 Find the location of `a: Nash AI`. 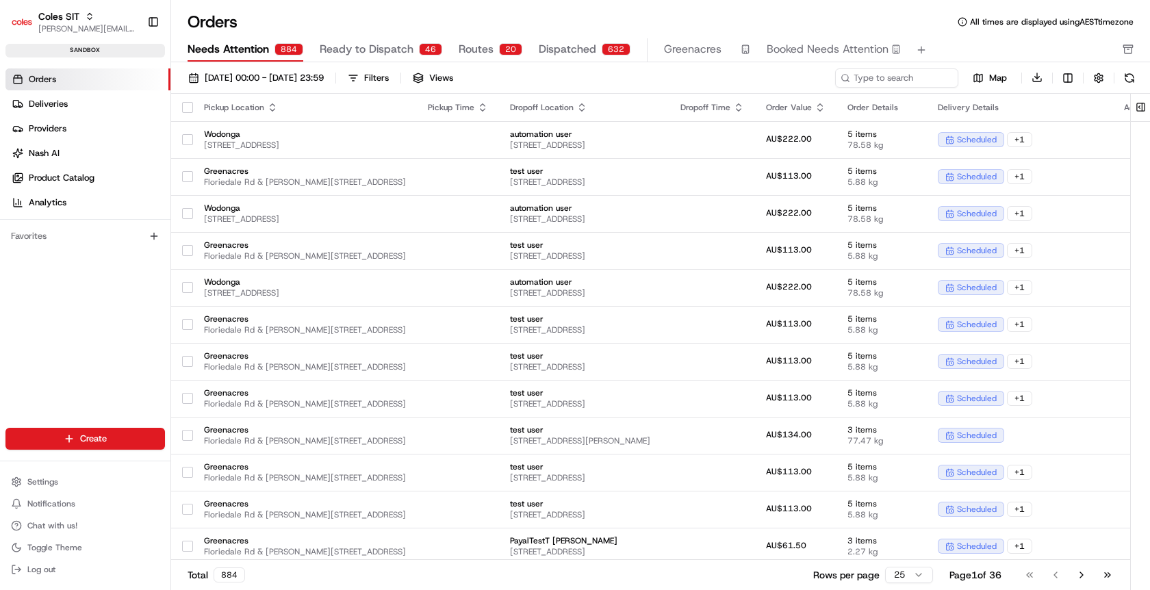

a: Nash AI is located at coordinates (88, 153).